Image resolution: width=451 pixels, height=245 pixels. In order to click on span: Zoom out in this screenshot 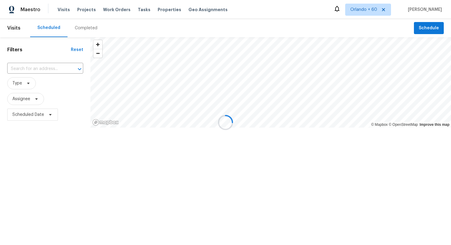, I will do `click(98, 53)`.